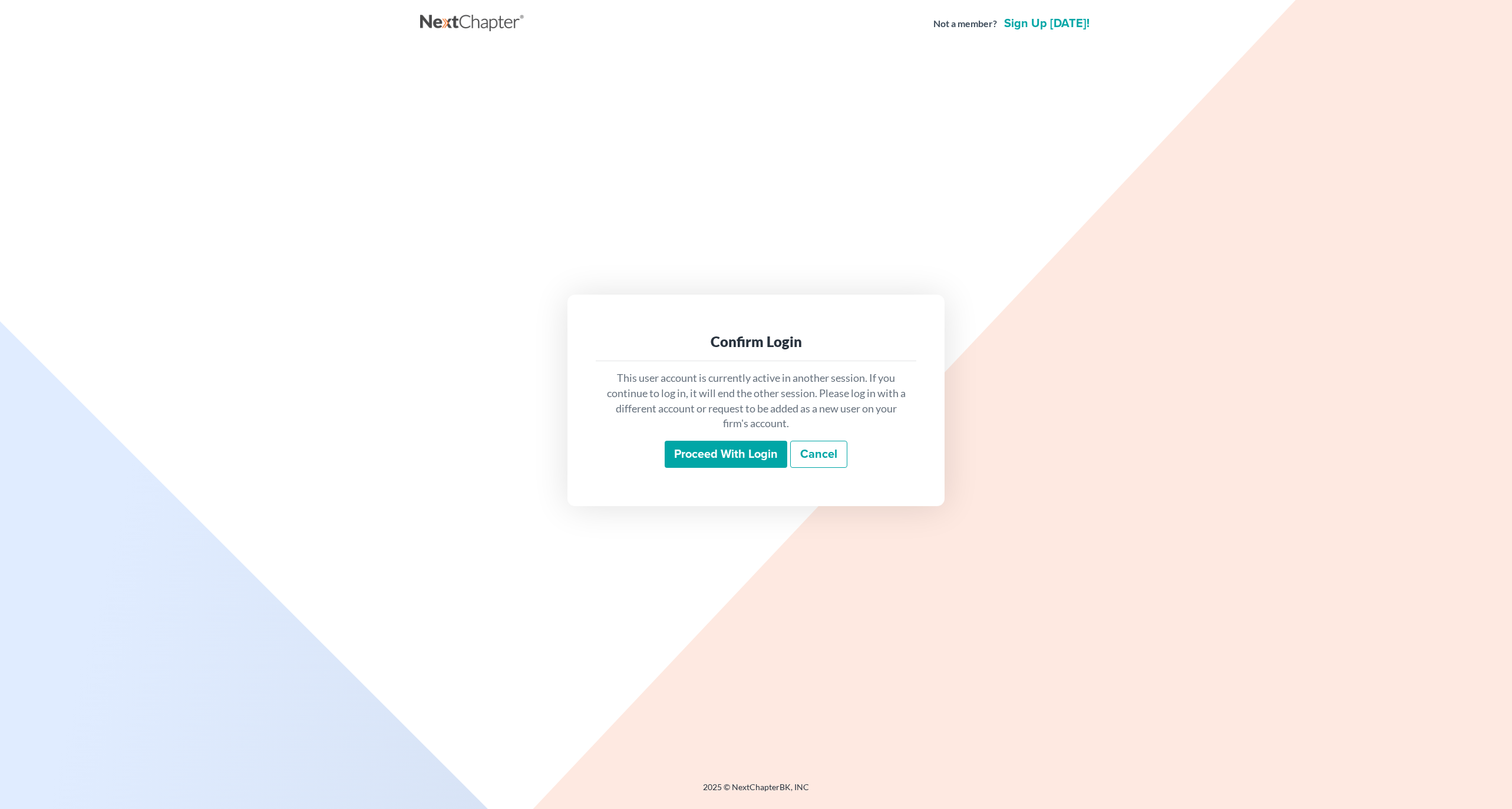 This screenshot has width=1512, height=809. I want to click on a: Cancel, so click(818, 455).